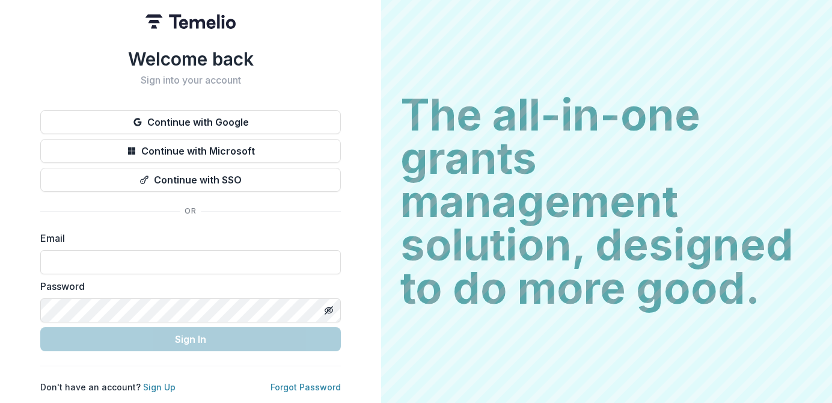 This screenshot has width=832, height=403. I want to click on h2: Sign into your account, so click(191, 80).